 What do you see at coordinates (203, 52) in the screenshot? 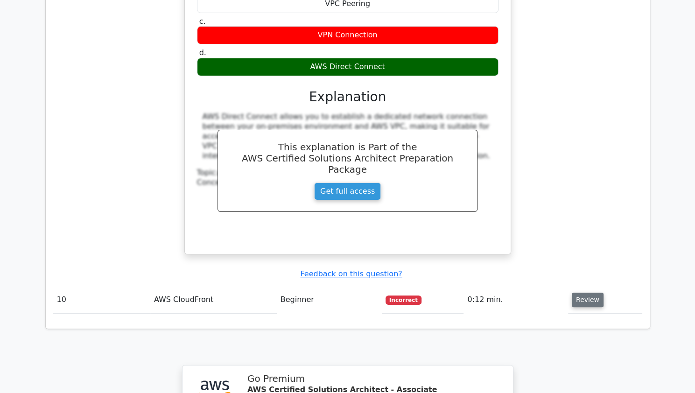
I see `span: d.` at bounding box center [203, 52].